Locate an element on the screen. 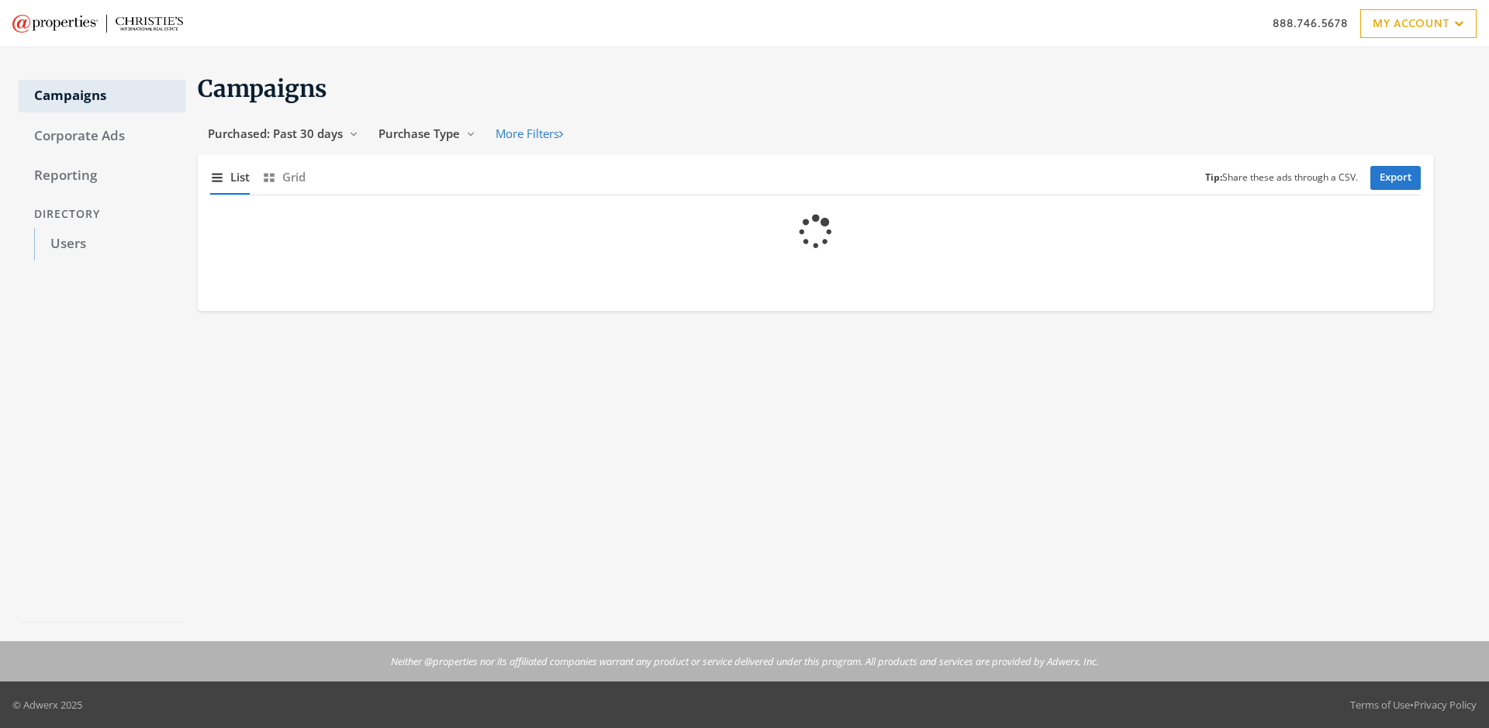 The height and width of the screenshot is (728, 1489). span: List is located at coordinates (240, 177).